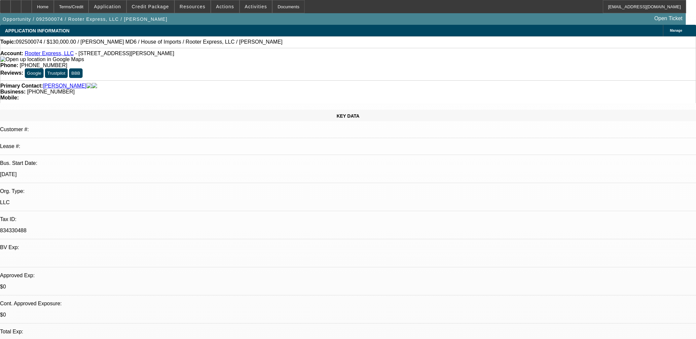 This screenshot has width=696, height=339. What do you see at coordinates (49, 53) in the screenshot?
I see `a: Rooter Express, LLC` at bounding box center [49, 53].